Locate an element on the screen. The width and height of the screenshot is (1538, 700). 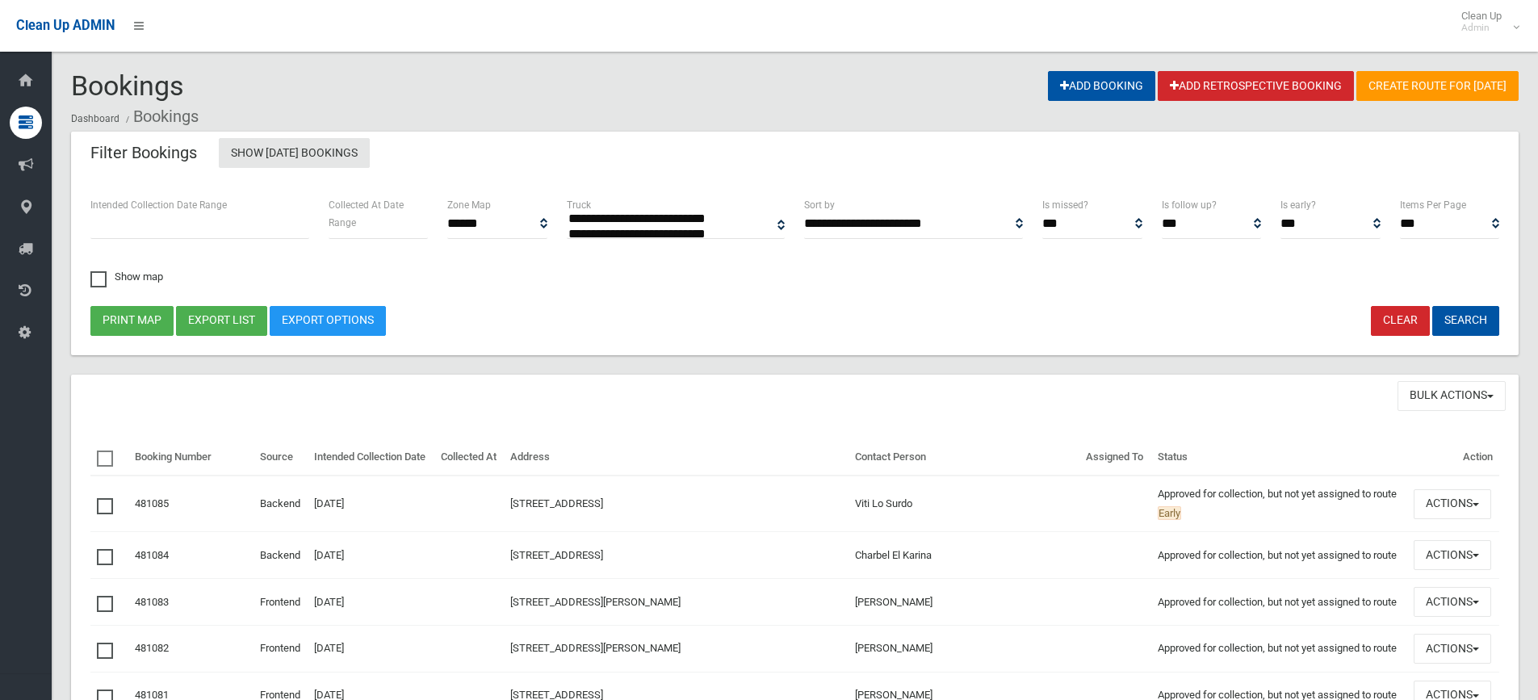
th: Booking Number is located at coordinates (191, 458).